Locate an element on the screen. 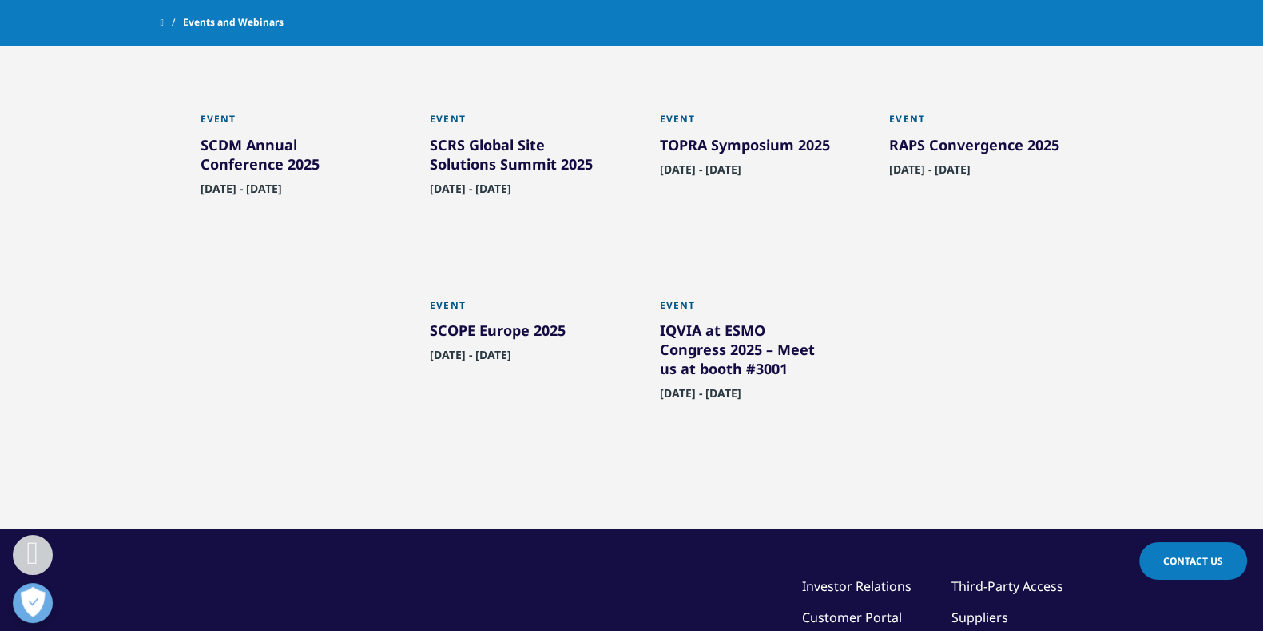  a: Customer Portal is located at coordinates (852, 617).